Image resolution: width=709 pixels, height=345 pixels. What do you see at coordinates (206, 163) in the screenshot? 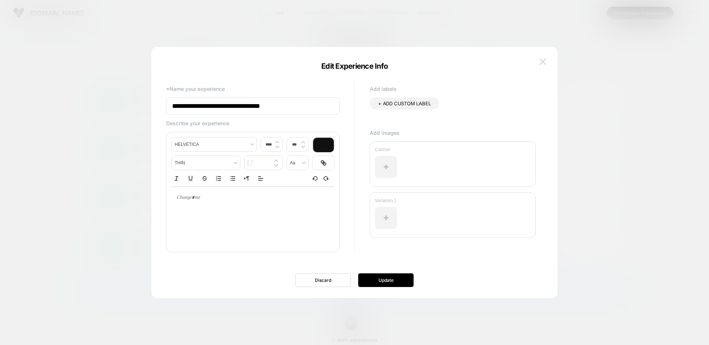
I see `span: fontWeight` at bounding box center [206, 163].